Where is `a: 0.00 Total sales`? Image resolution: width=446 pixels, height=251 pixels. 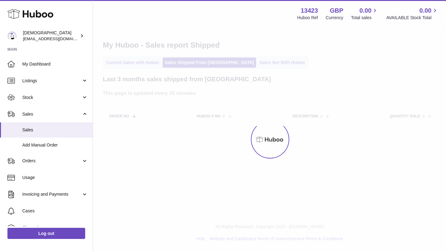
a: 0.00 Total sales is located at coordinates (364, 14).